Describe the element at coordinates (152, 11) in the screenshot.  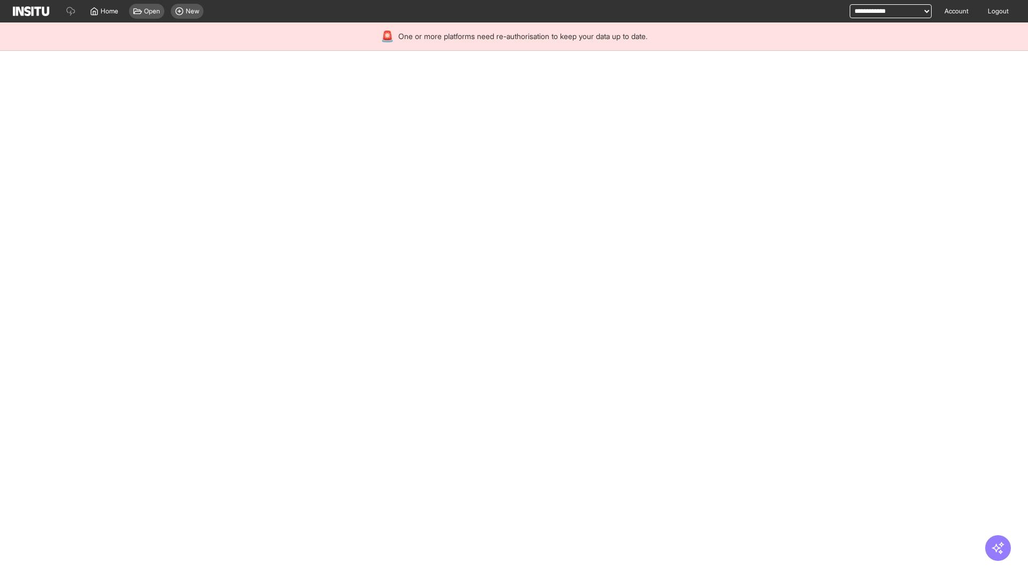
I see `span: Open` at that location.